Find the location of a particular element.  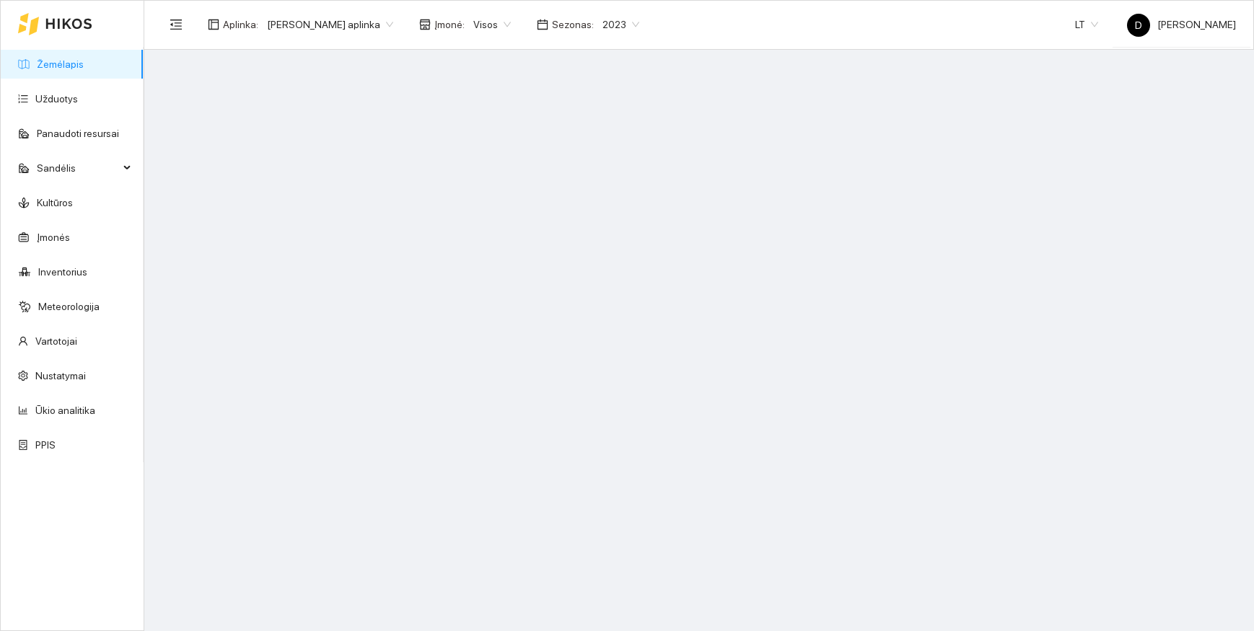

span: D is located at coordinates (1138, 25).